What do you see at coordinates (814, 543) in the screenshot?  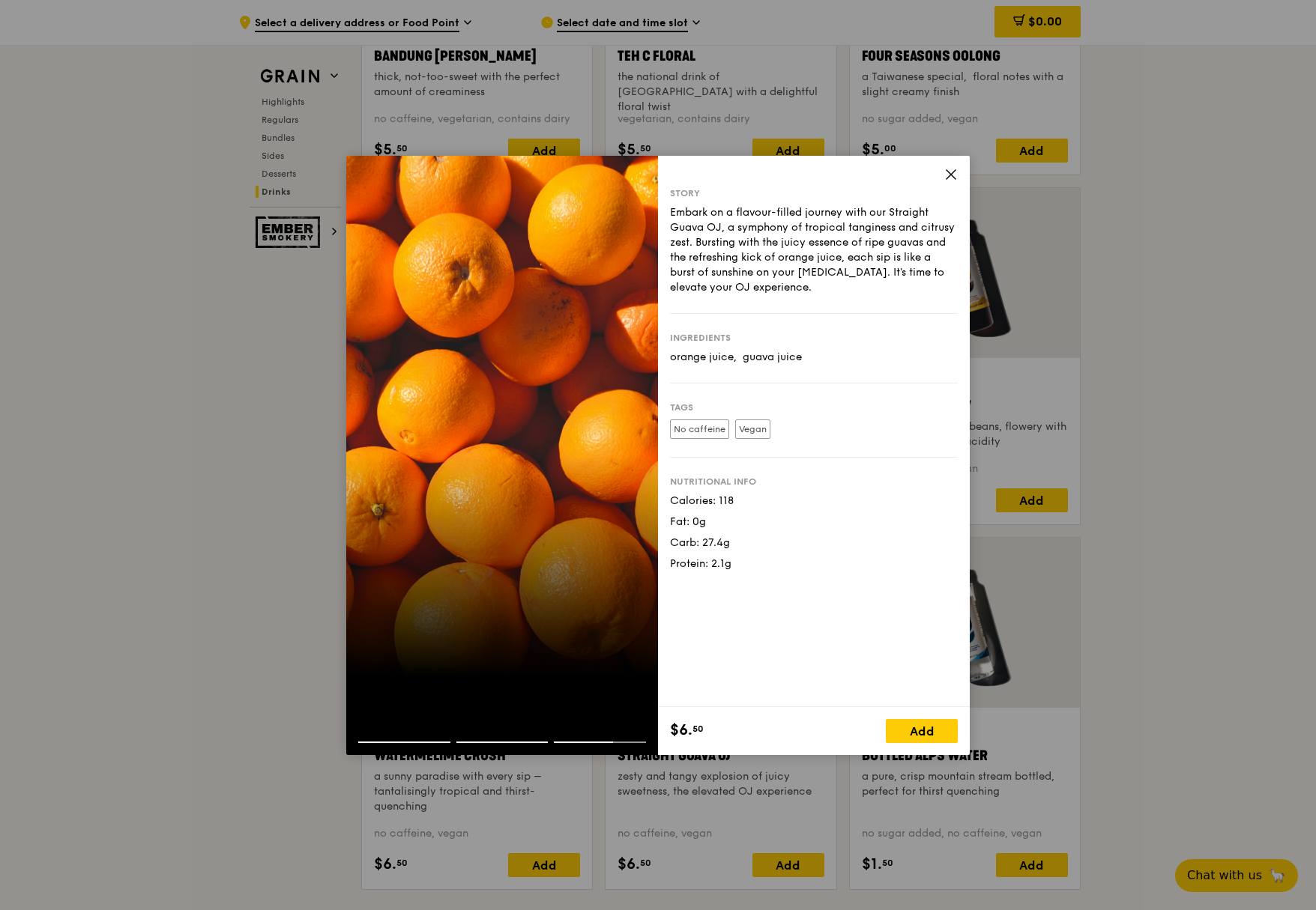 I see `div: Carb: 27.4g` at bounding box center [814, 543].